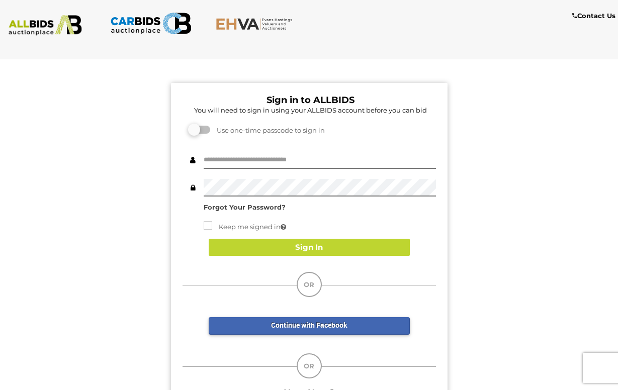  What do you see at coordinates (268, 130) in the screenshot?
I see `span: Use one-time passcode to sign in` at bounding box center [268, 130].